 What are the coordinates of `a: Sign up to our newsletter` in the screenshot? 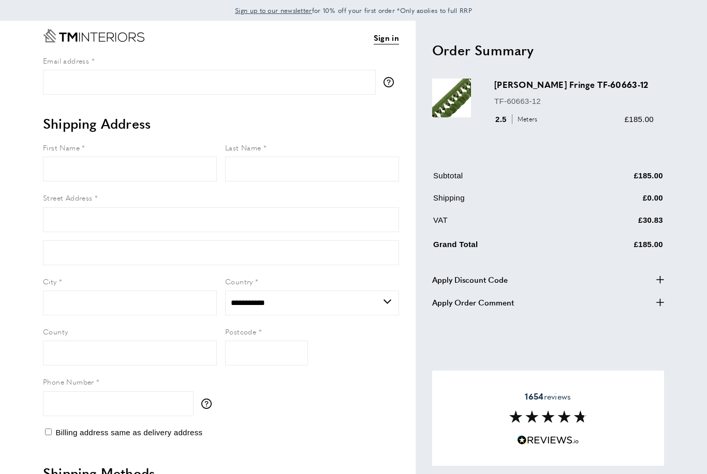 It's located at (273, 10).